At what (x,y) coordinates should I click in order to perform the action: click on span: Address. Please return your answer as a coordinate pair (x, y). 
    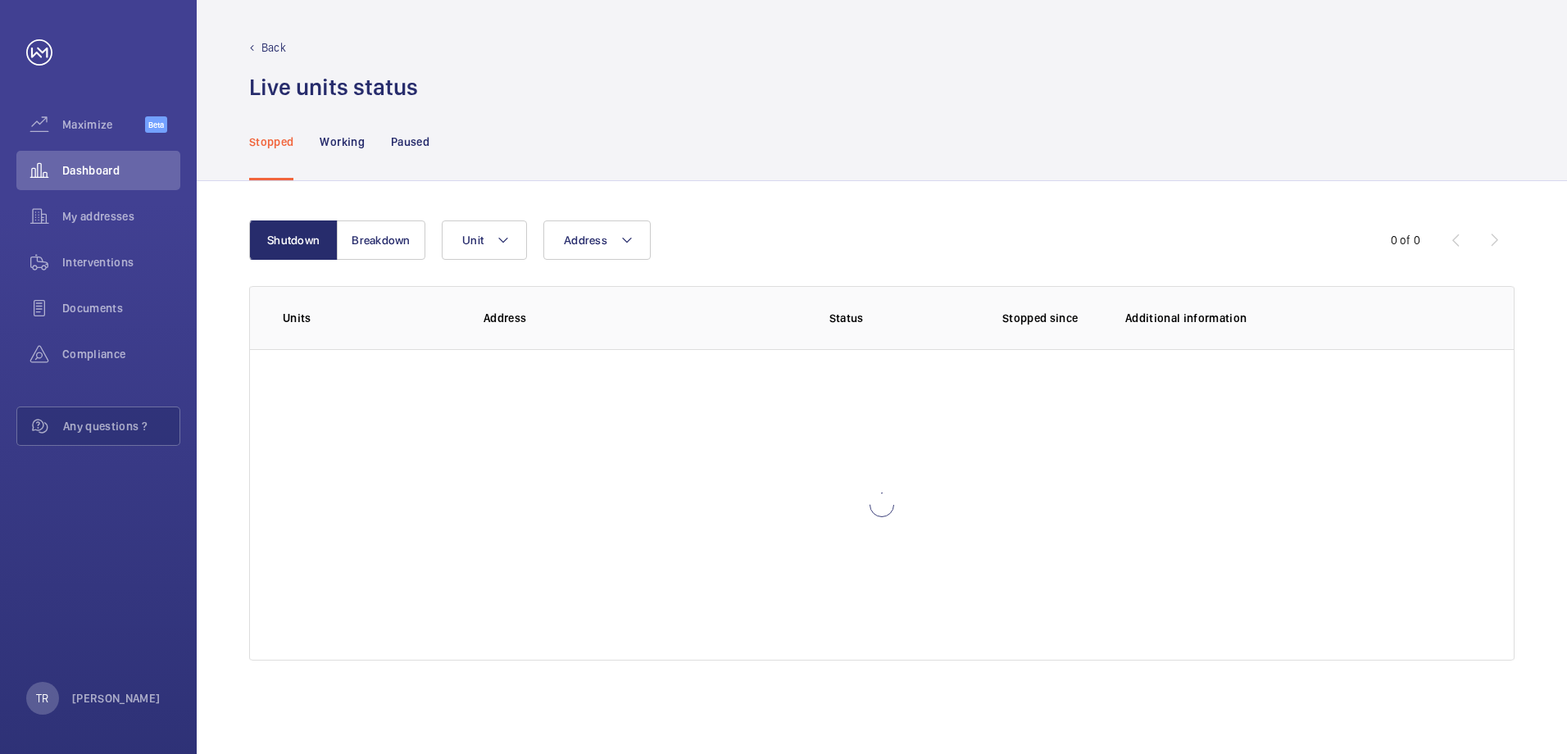
    Looking at the image, I should click on (585, 240).